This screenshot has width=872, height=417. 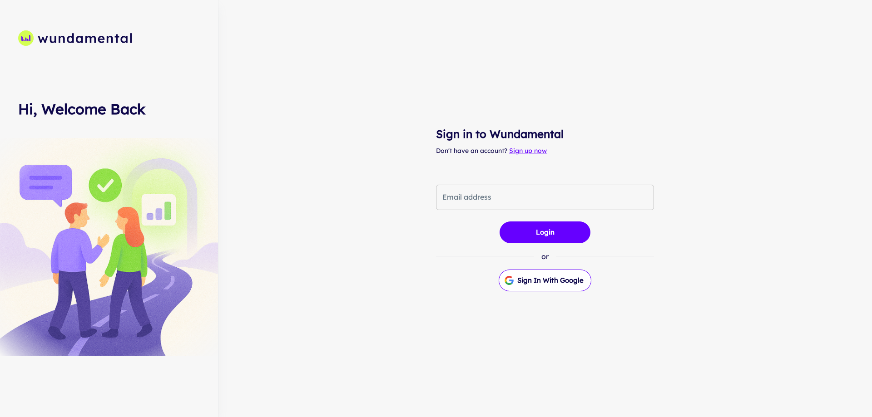 I want to click on button: Login, so click(x=545, y=233).